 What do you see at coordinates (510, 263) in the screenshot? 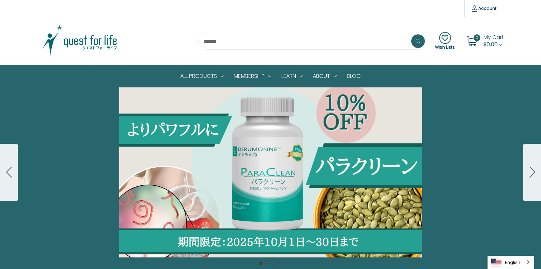
I see `div: Language` at bounding box center [510, 263].